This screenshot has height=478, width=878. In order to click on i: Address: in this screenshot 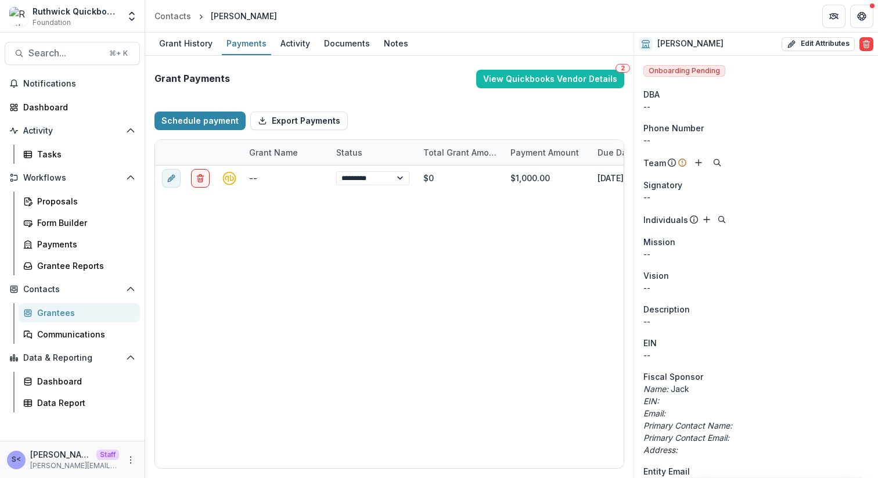, I will do `click(660, 449)`.